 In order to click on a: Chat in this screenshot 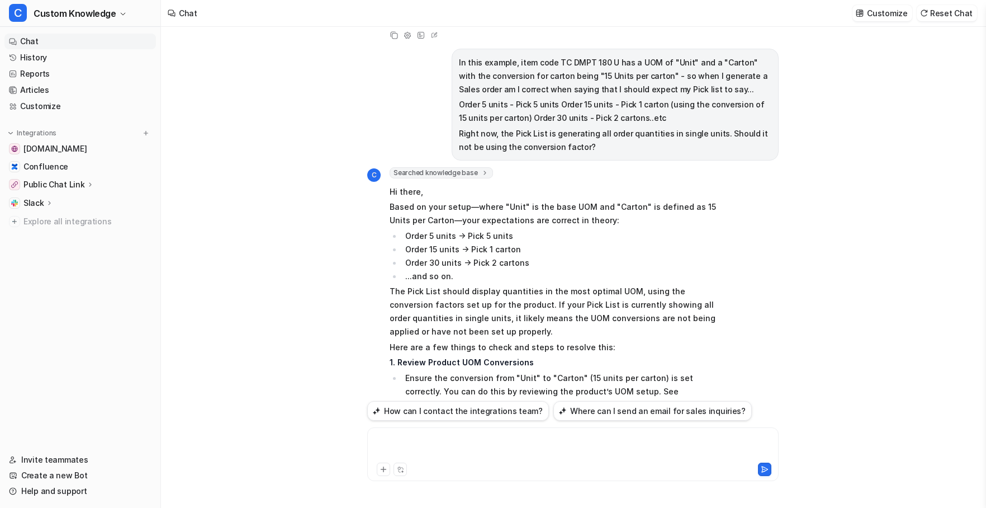, I will do `click(80, 41)`.